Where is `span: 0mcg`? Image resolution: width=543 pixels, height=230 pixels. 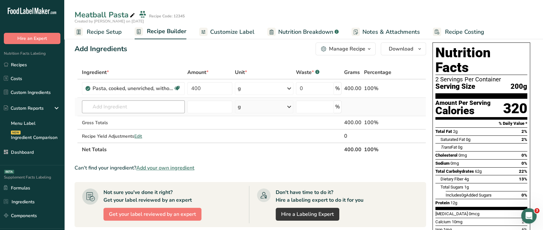
span: 0mcg is located at coordinates (474, 214).